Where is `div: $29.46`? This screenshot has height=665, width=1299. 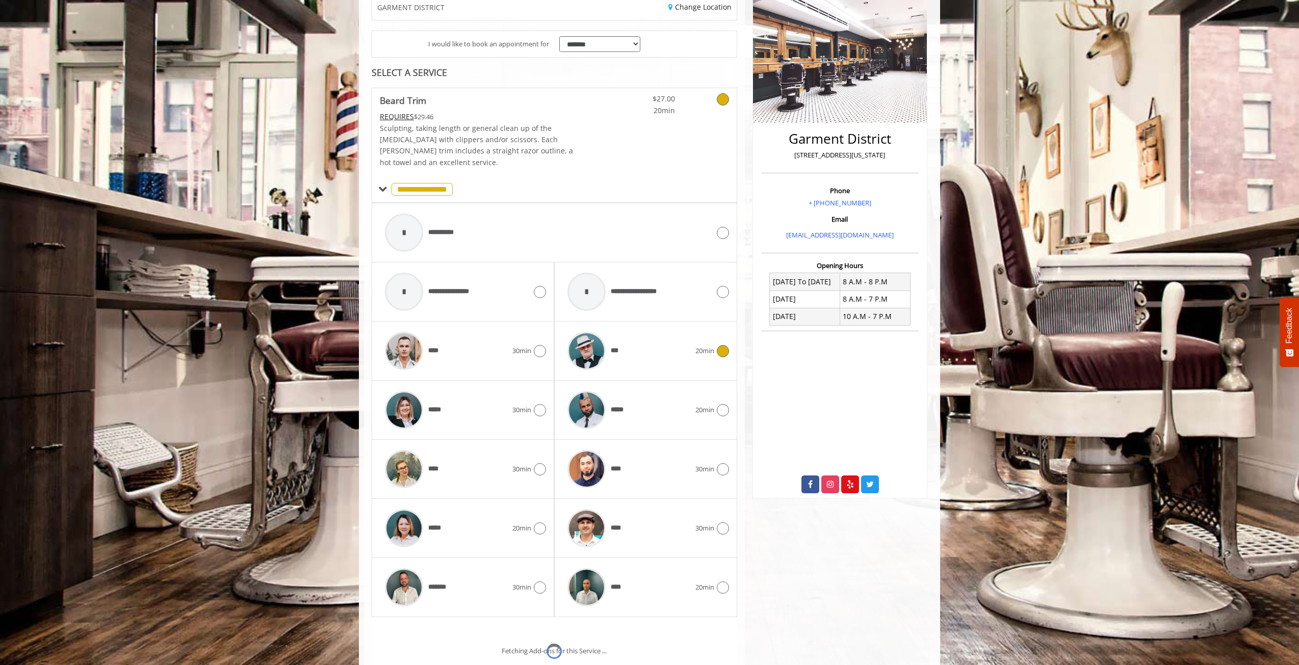 div: $29.46 is located at coordinates (482, 117).